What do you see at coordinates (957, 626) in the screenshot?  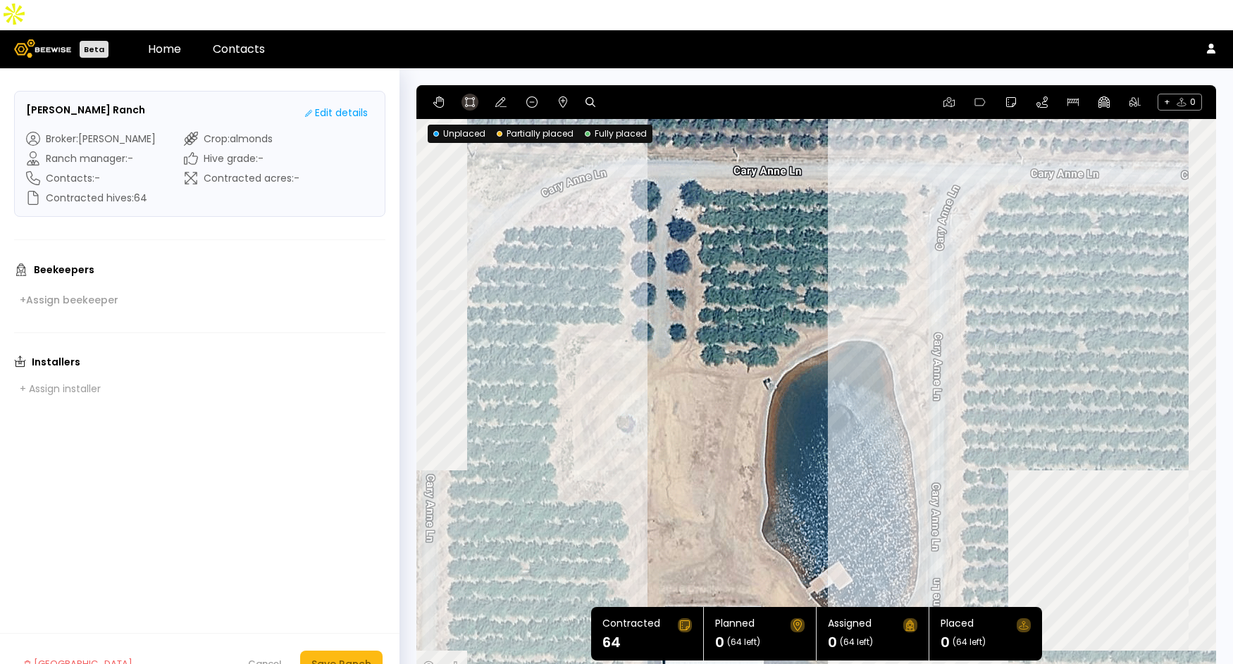 I see `div: Placed` at bounding box center [957, 626].